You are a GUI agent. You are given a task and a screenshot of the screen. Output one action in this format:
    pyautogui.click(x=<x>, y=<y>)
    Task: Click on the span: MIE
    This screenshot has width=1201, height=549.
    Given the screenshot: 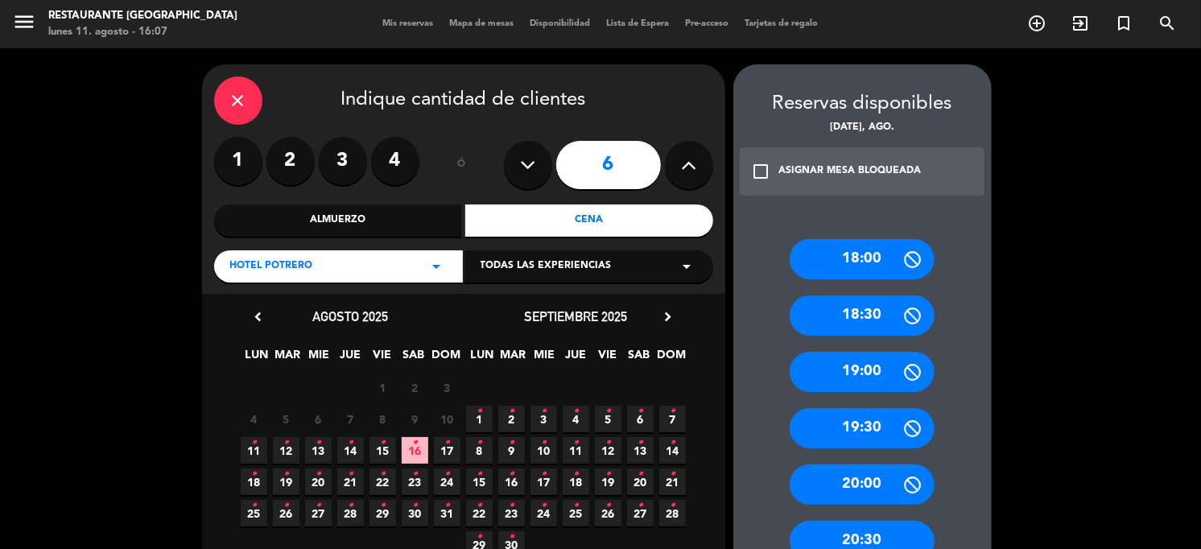 What is the action you would take?
    pyautogui.click(x=544, y=358)
    